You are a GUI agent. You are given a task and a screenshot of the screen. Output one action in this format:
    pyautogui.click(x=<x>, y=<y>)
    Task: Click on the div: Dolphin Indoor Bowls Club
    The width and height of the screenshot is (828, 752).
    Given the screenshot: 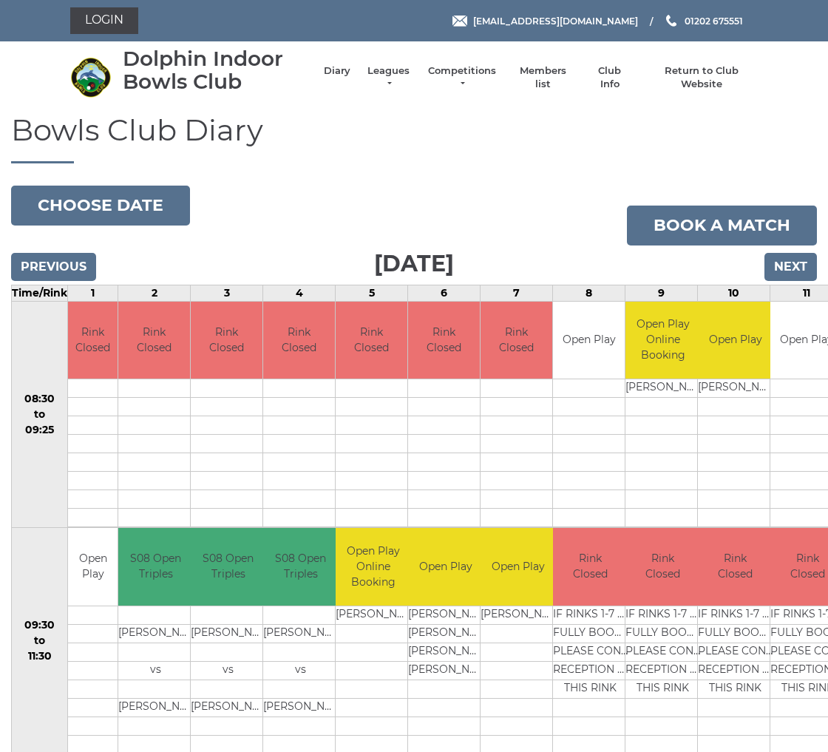 What is the action you would take?
    pyautogui.click(x=216, y=70)
    